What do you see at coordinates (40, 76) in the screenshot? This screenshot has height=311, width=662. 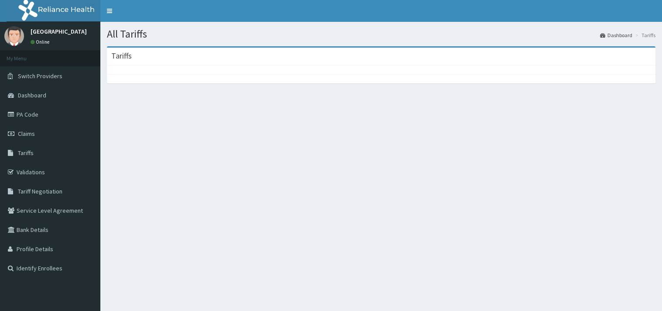 I see `span: Switch Providers` at bounding box center [40, 76].